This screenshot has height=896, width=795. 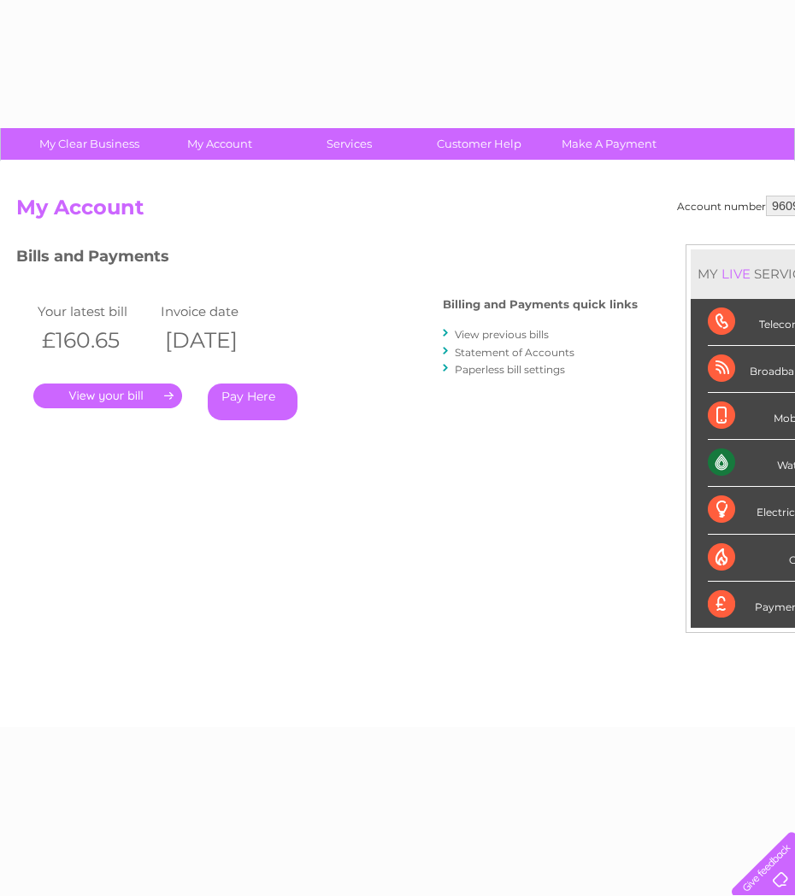 What do you see at coordinates (95, 340) in the screenshot?
I see `th: £160.65` at bounding box center [95, 340].